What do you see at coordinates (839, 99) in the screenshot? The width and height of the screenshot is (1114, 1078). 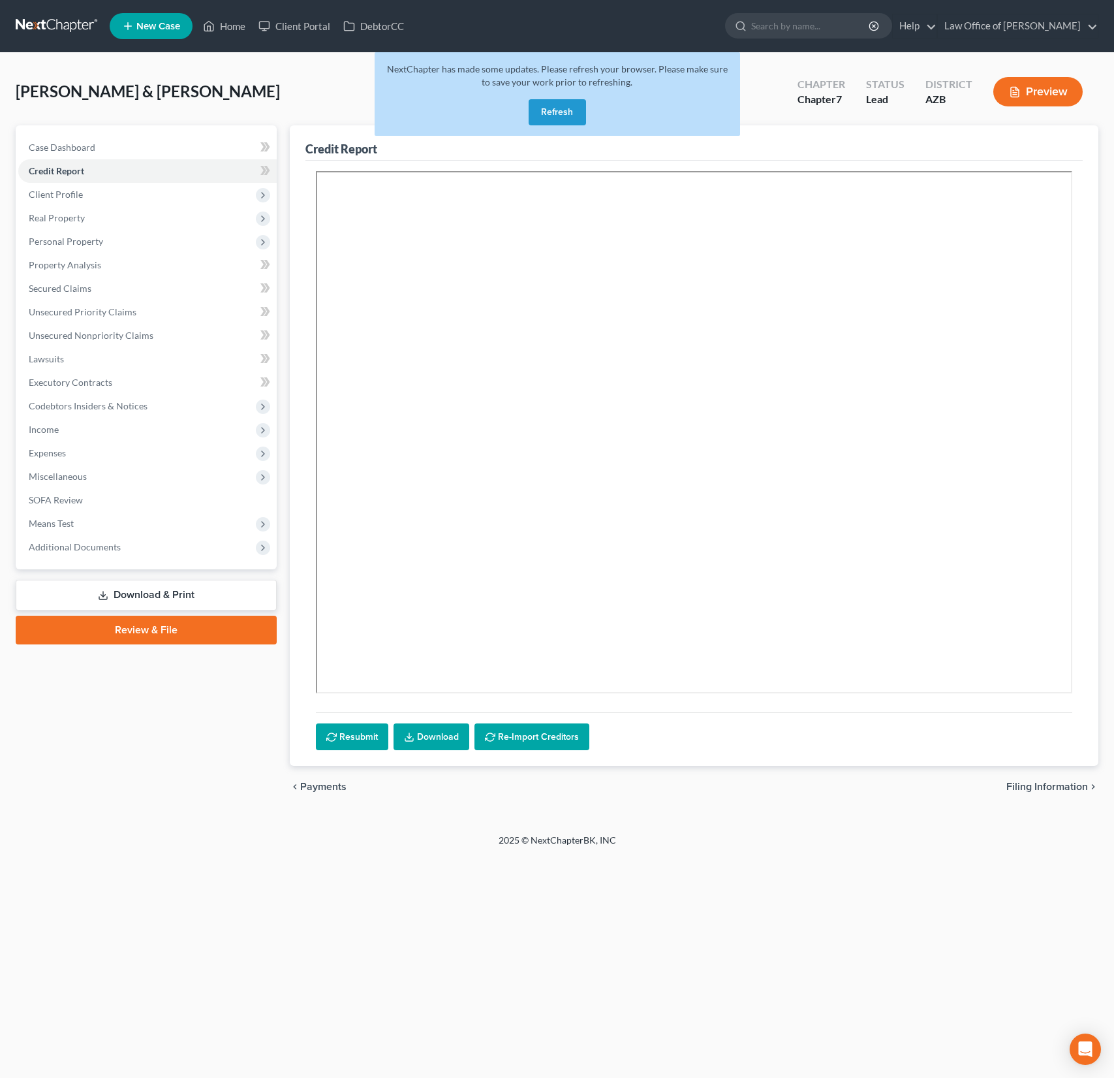 I see `span: 7` at bounding box center [839, 99].